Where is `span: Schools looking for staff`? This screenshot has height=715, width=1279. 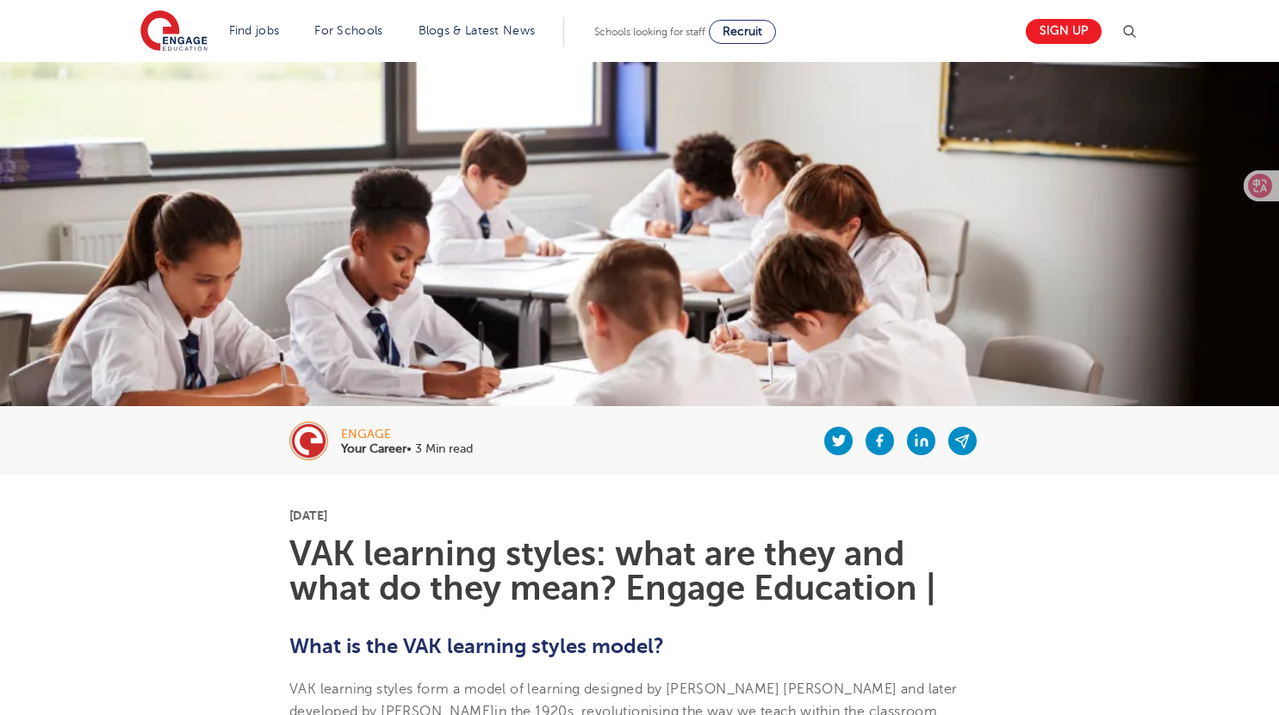
span: Schools looking for staff is located at coordinates (649, 32).